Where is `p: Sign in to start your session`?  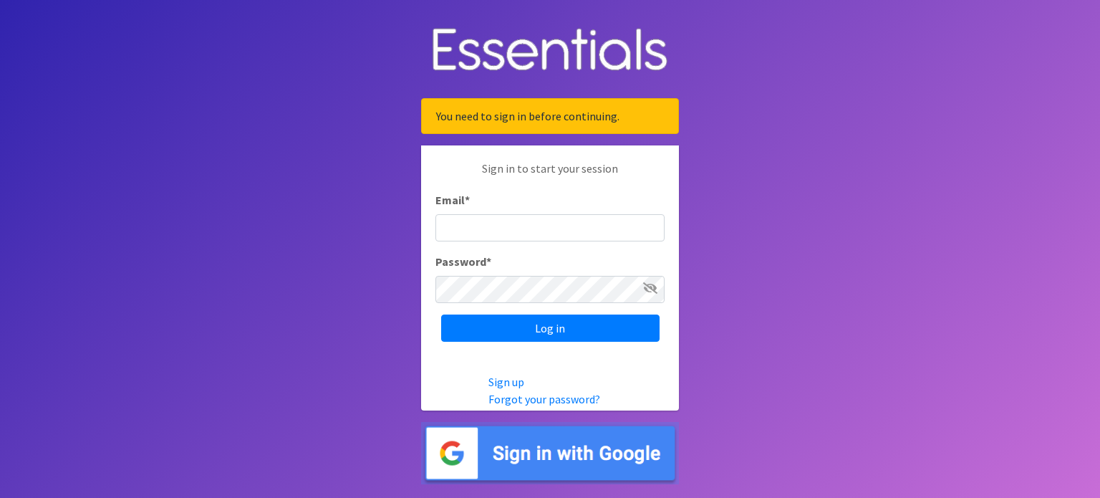
p: Sign in to start your session is located at coordinates (550, 175).